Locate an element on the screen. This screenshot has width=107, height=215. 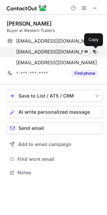
span: Find work email is located at coordinates (59, 159).